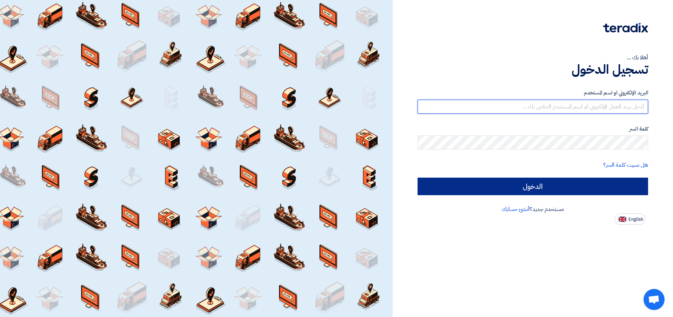 This screenshot has width=673, height=317. What do you see at coordinates (533, 186) in the screenshot?
I see `input: الدخول` at bounding box center [533, 186].